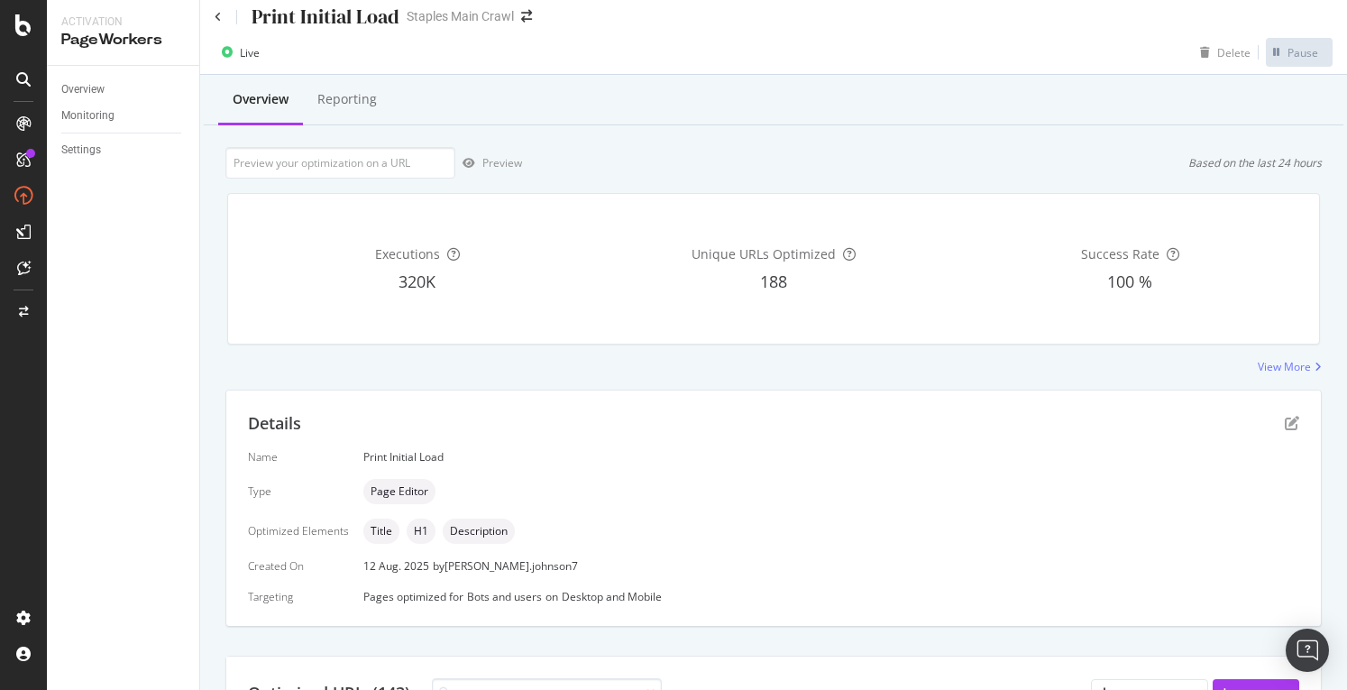  What do you see at coordinates (299, 596) in the screenshot?
I see `div: Targeting` at bounding box center [299, 596].